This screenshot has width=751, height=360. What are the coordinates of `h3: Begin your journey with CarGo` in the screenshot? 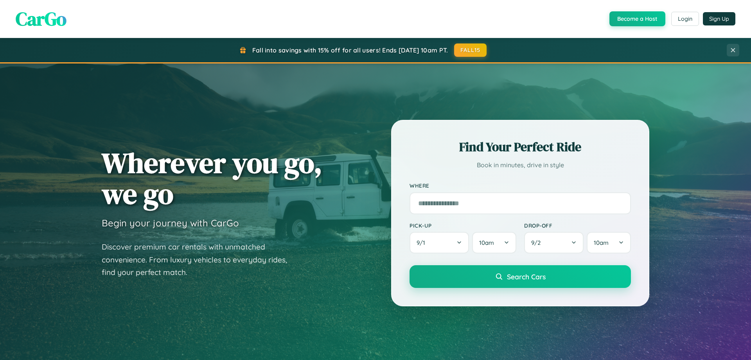 It's located at (170, 223).